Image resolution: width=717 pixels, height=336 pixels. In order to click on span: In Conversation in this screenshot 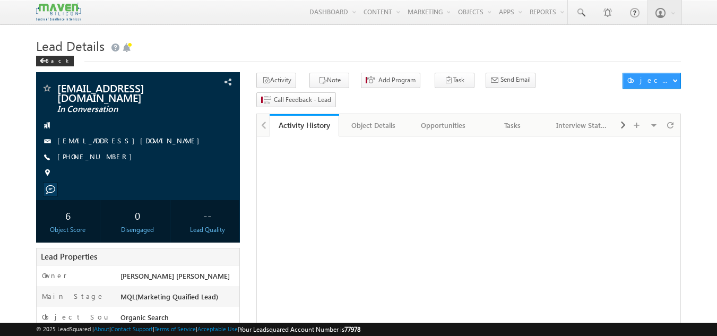, I will do `click(120, 109)`.